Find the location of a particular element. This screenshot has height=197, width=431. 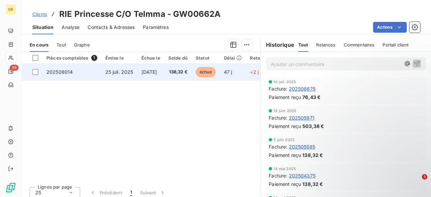

span: Contacts & Adresses is located at coordinates (111, 27).